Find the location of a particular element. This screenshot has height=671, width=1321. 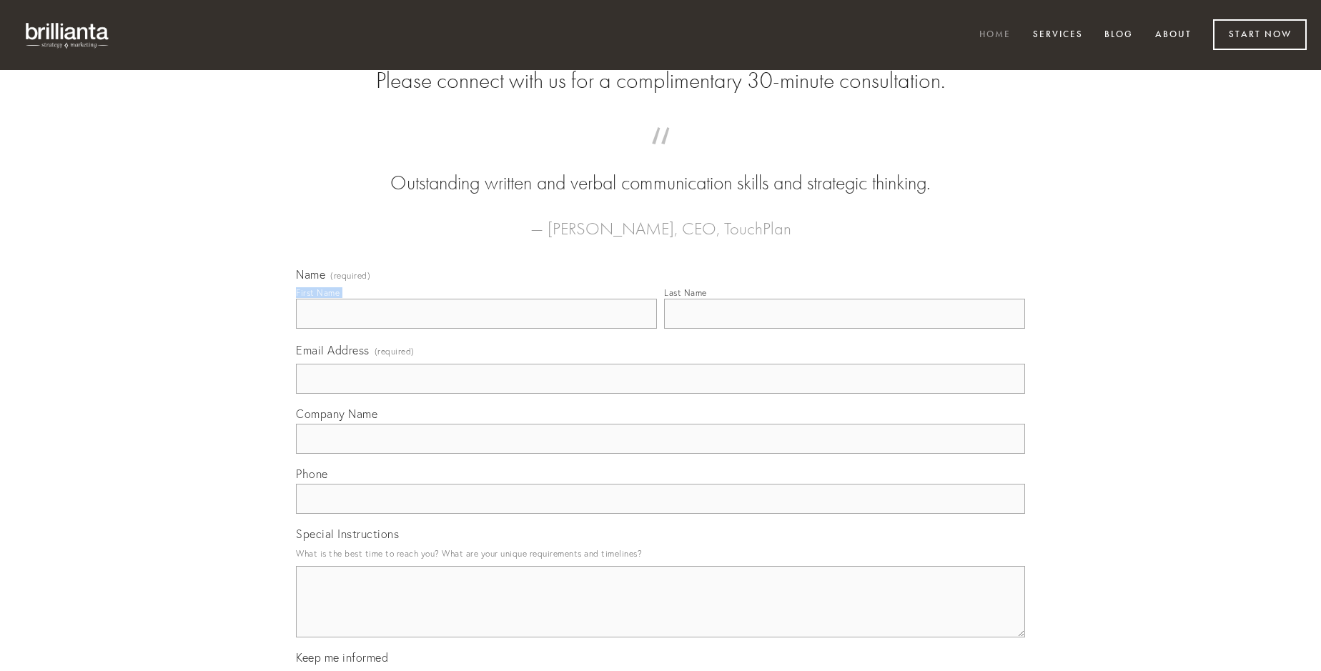

span: Email Address is located at coordinates (333, 350).